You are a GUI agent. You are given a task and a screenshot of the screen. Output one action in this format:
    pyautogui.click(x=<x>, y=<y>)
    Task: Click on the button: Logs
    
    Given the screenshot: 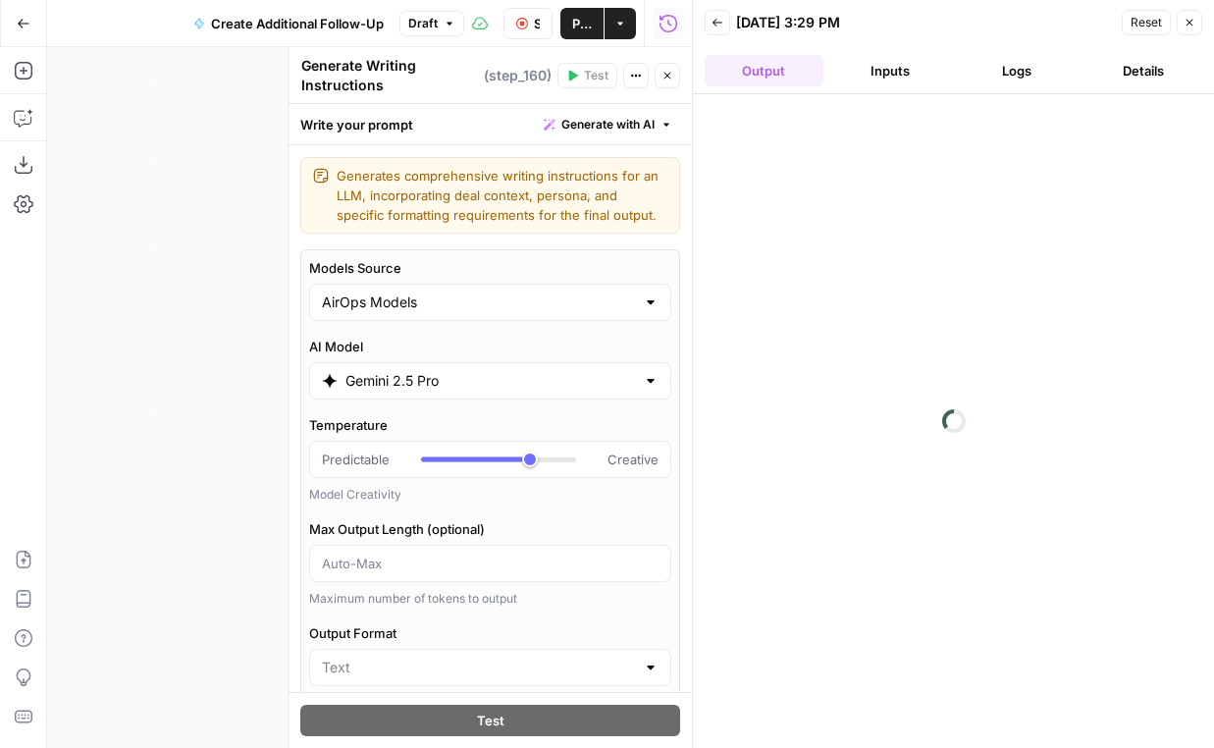 What is the action you would take?
    pyautogui.click(x=1017, y=71)
    